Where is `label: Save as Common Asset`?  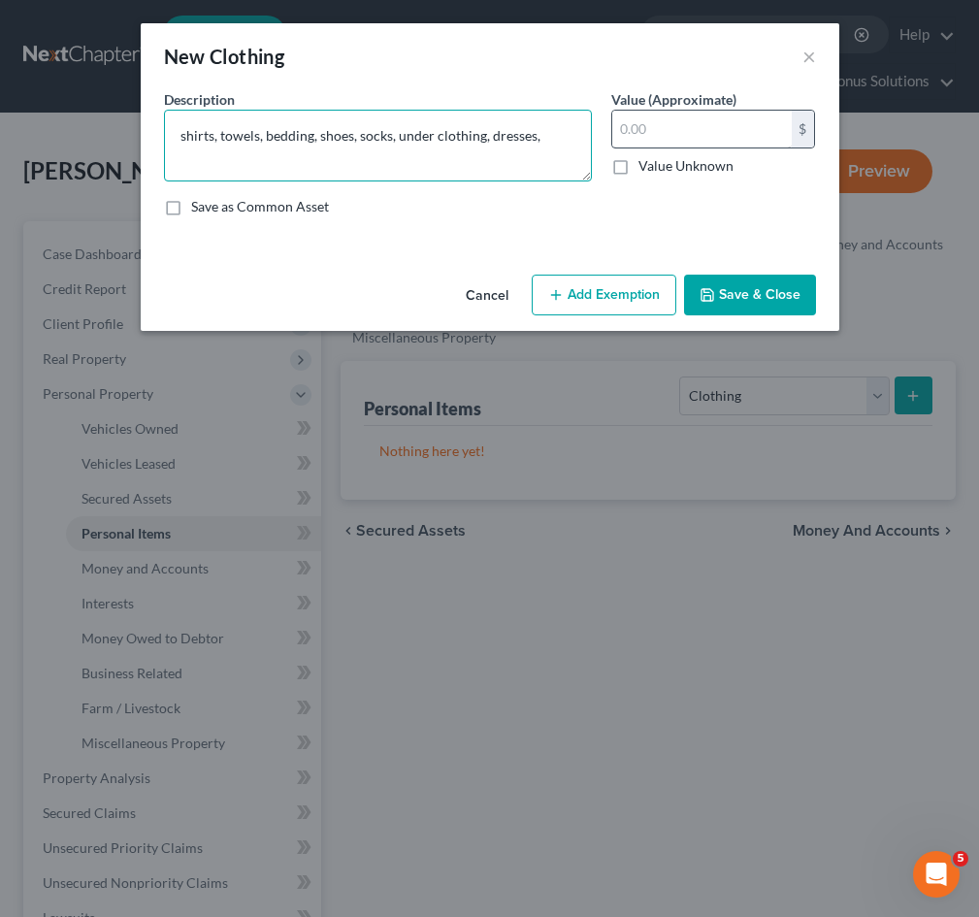 label: Save as Common Asset is located at coordinates (260, 207).